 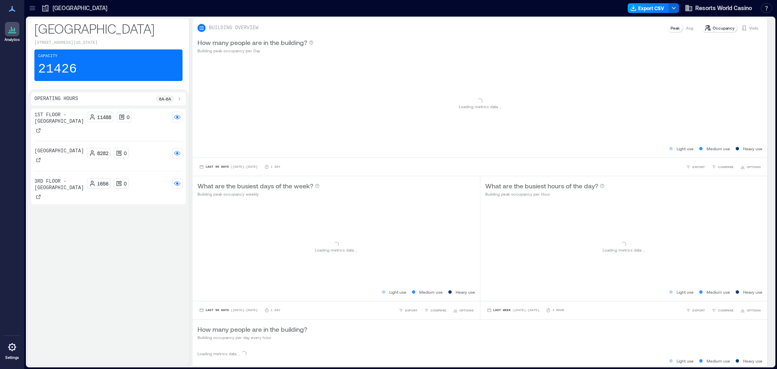 What do you see at coordinates (12, 32) in the screenshot?
I see `a: Analytics` at bounding box center [12, 32].